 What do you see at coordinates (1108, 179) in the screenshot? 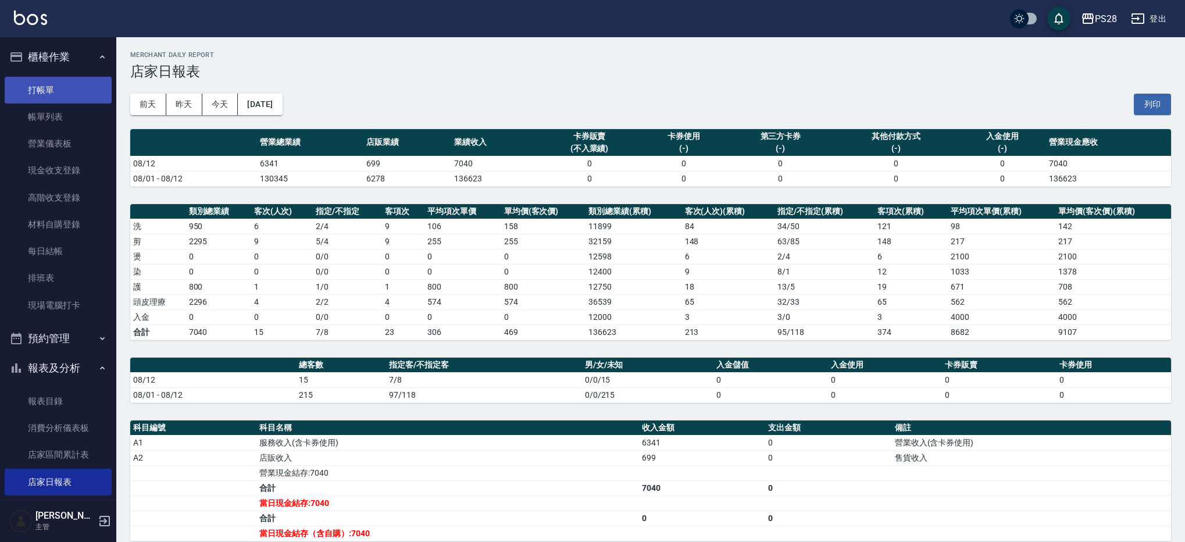
I see `td: 136623` at bounding box center [1108, 179].